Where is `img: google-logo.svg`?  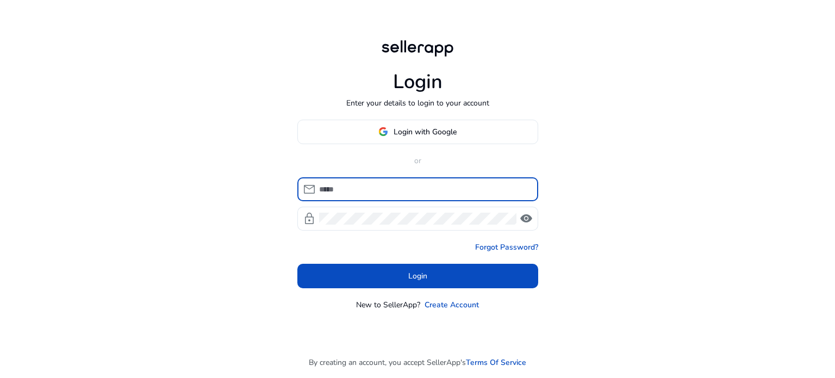 img: google-logo.svg is located at coordinates (383, 132).